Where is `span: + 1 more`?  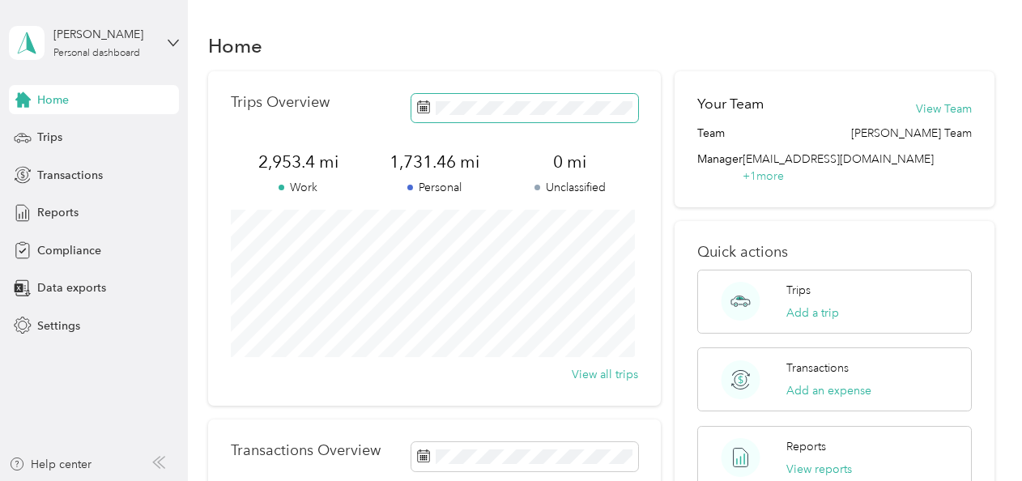 span: + 1 more is located at coordinates (763, 176).